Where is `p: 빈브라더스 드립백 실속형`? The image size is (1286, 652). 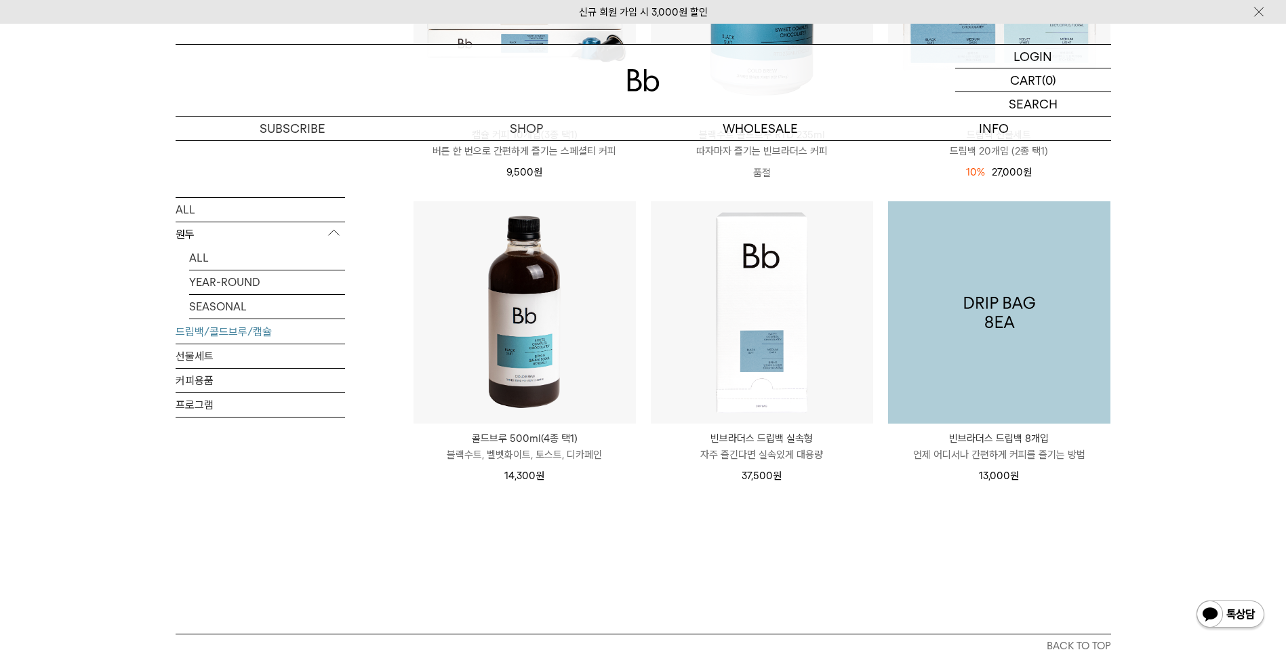
p: 빈브라더스 드립백 실속형 is located at coordinates (762, 439).